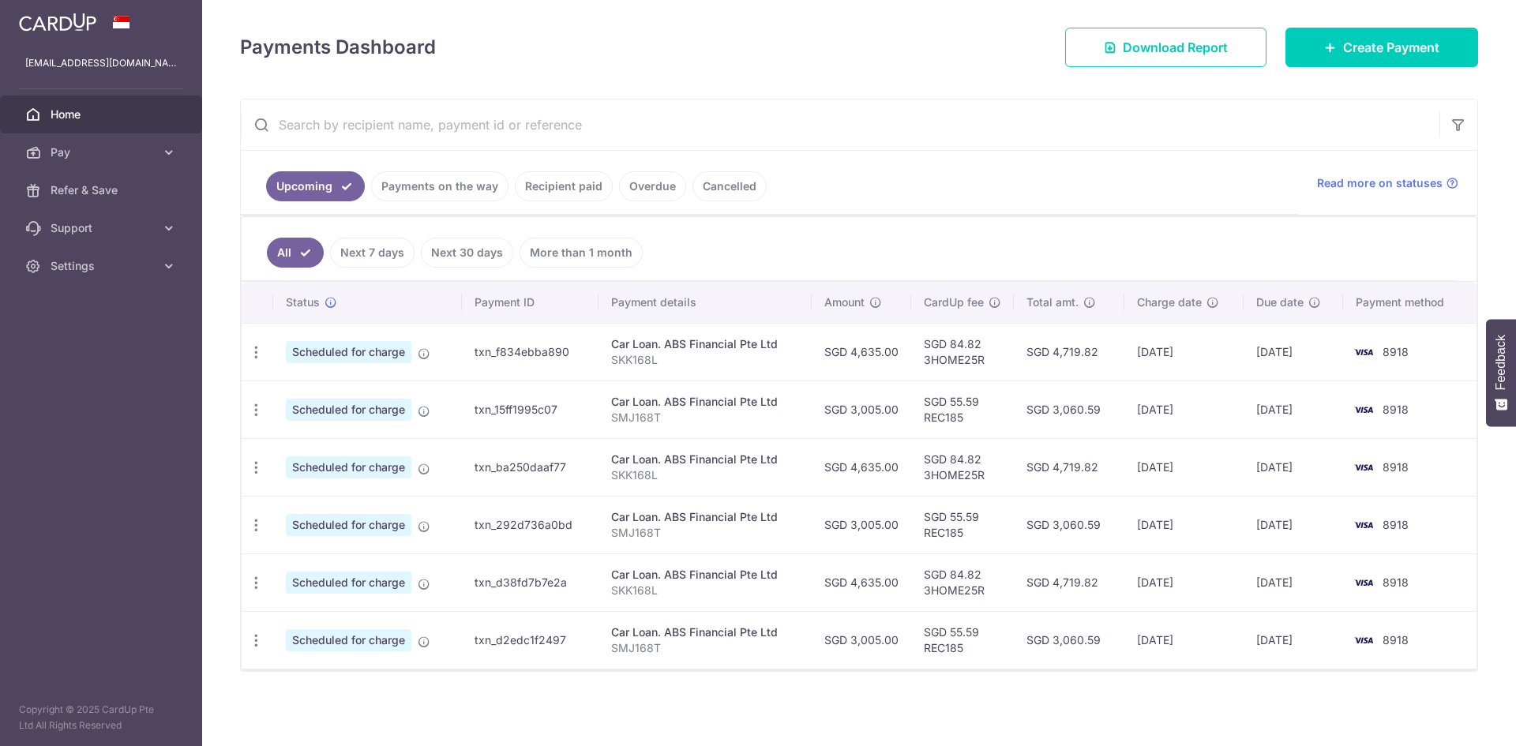 The image size is (1516, 746). What do you see at coordinates (652, 186) in the screenshot?
I see `a: Overdue` at bounding box center [652, 186].